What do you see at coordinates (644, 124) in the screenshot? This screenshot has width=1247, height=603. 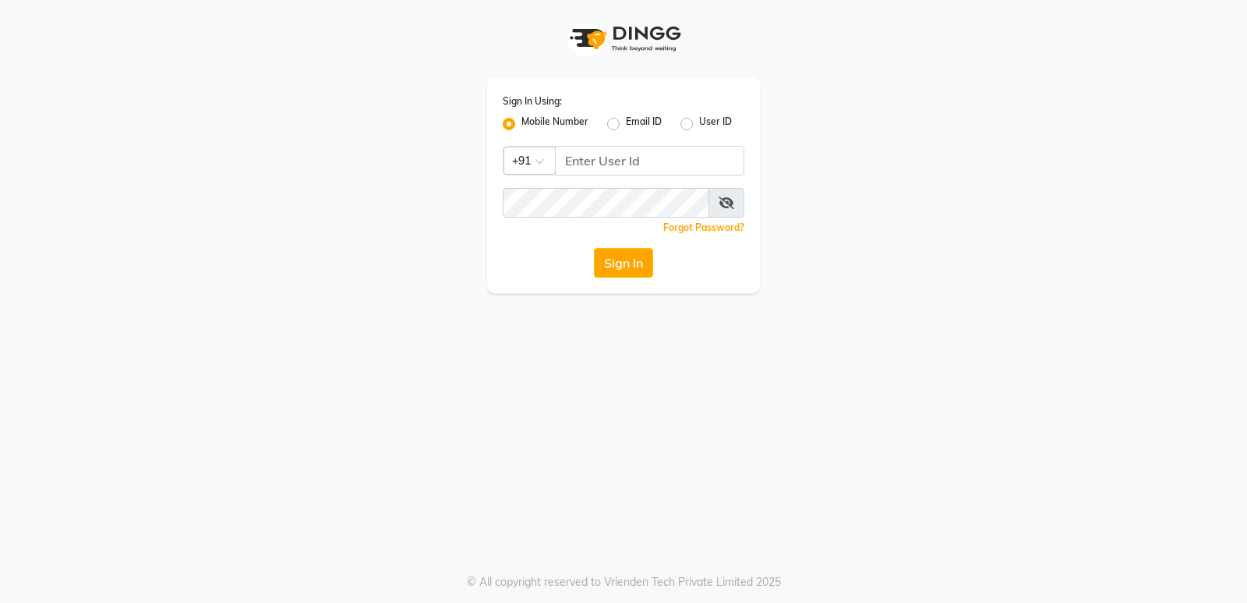 I see `label: Email ID` at bounding box center [644, 124].